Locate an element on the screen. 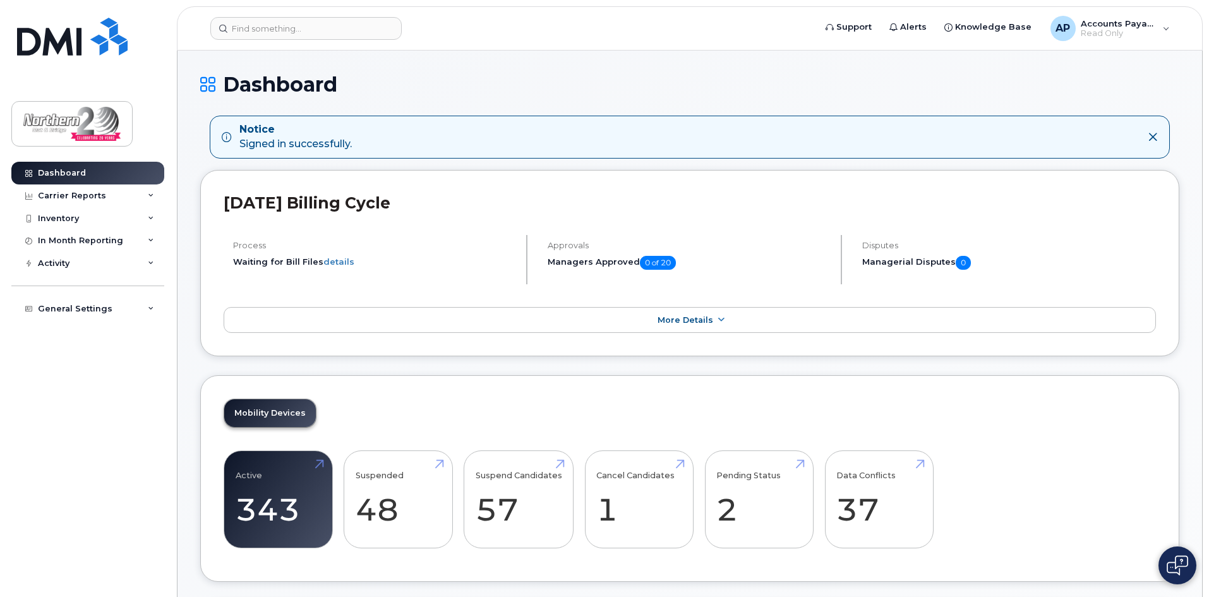  h4: Approvals is located at coordinates (688, 245).